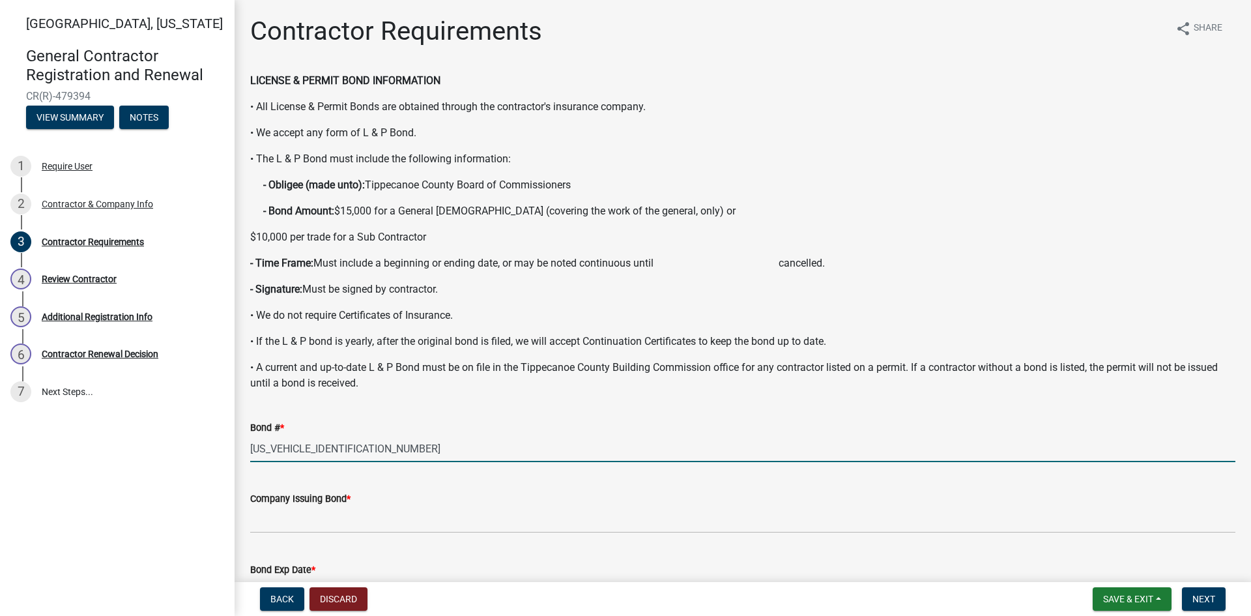 The height and width of the screenshot is (616, 1251). I want to click on p: • A current and up-to-date L & P Bond must be on file in the Tippecanoe County Building Commissio..., so click(743, 375).